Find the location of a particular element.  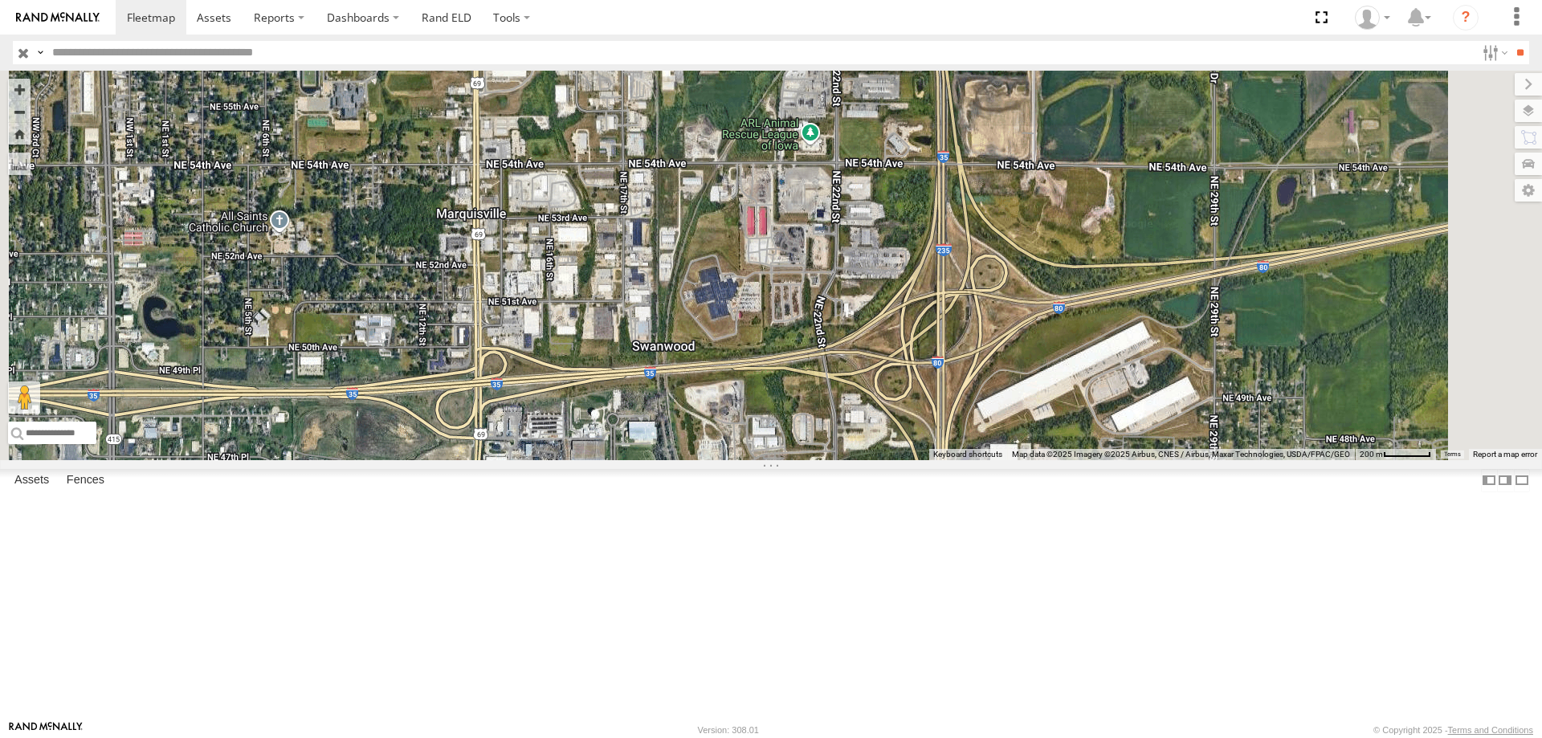

button: Zoom out is located at coordinates (19, 112).